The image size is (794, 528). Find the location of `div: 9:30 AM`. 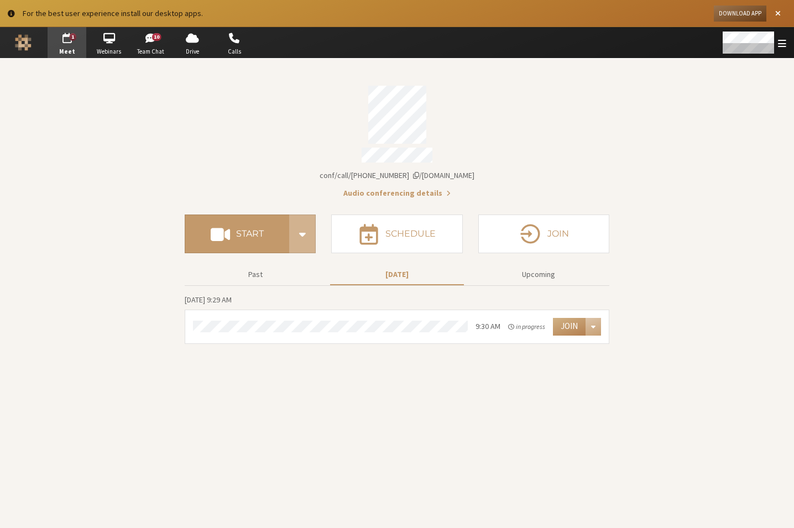

div: 9:30 AM is located at coordinates (488, 326).